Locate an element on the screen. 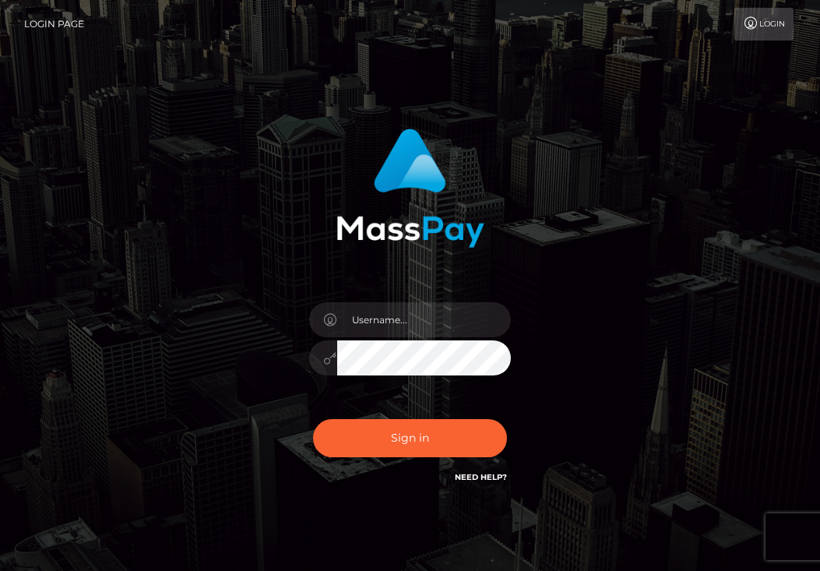  a: Login Page is located at coordinates (54, 24).